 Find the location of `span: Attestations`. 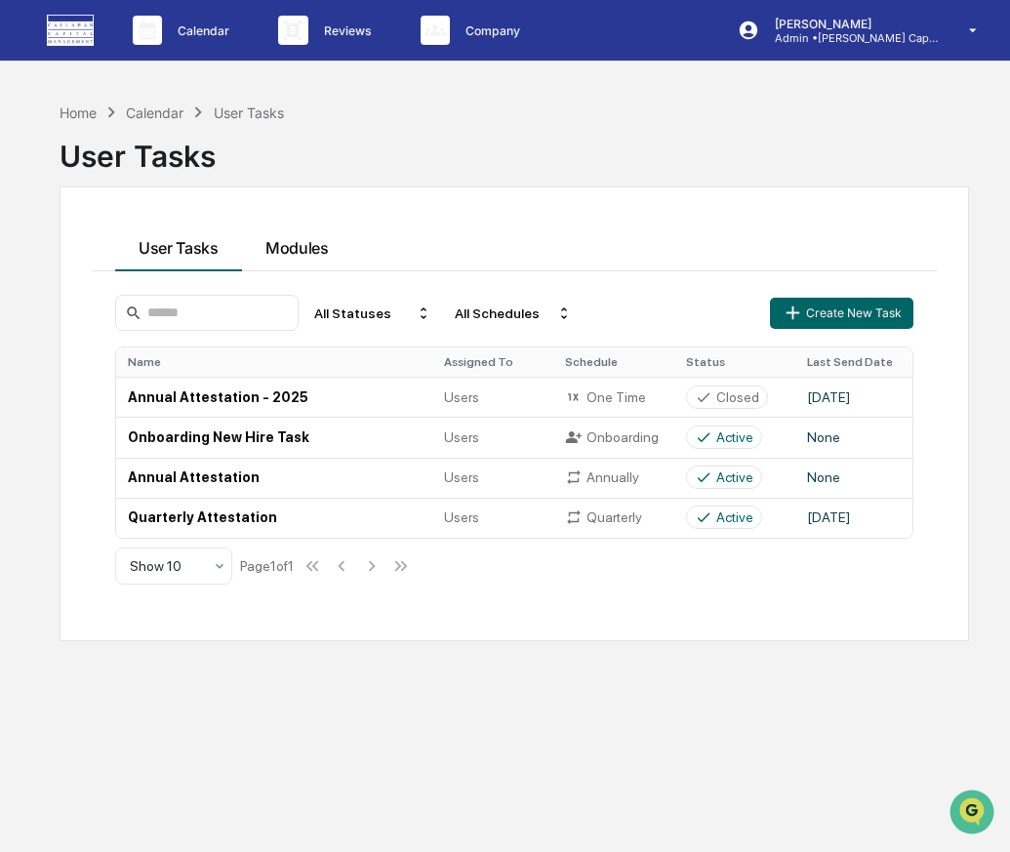

span: Attestations is located at coordinates (201, 256).